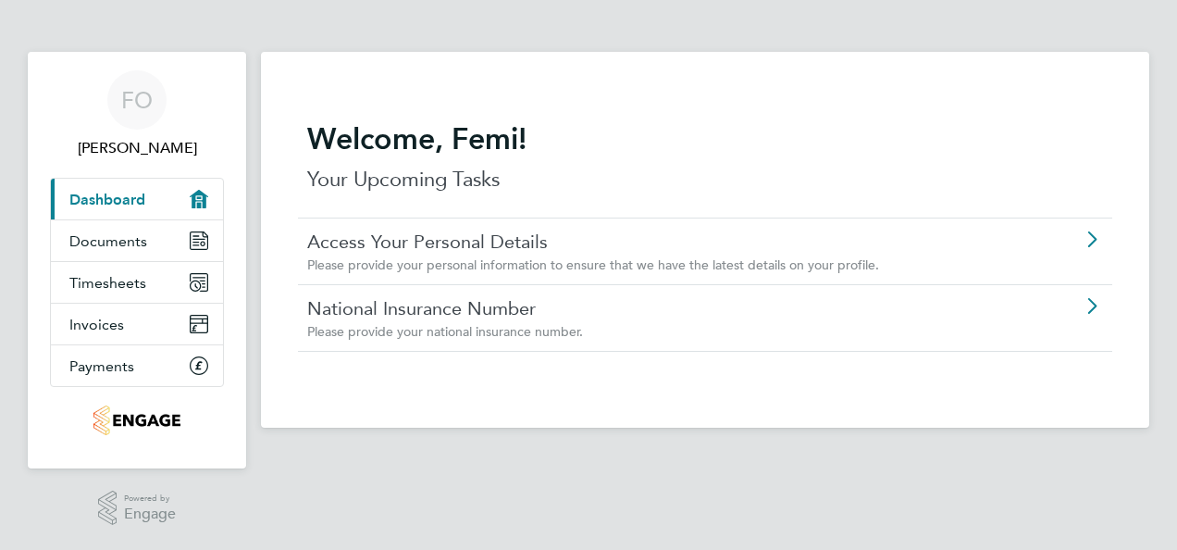  I want to click on span: Femi Oduwole, so click(137, 148).